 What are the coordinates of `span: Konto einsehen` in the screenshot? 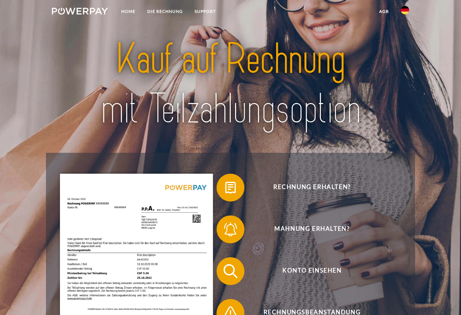 It's located at (312, 271).